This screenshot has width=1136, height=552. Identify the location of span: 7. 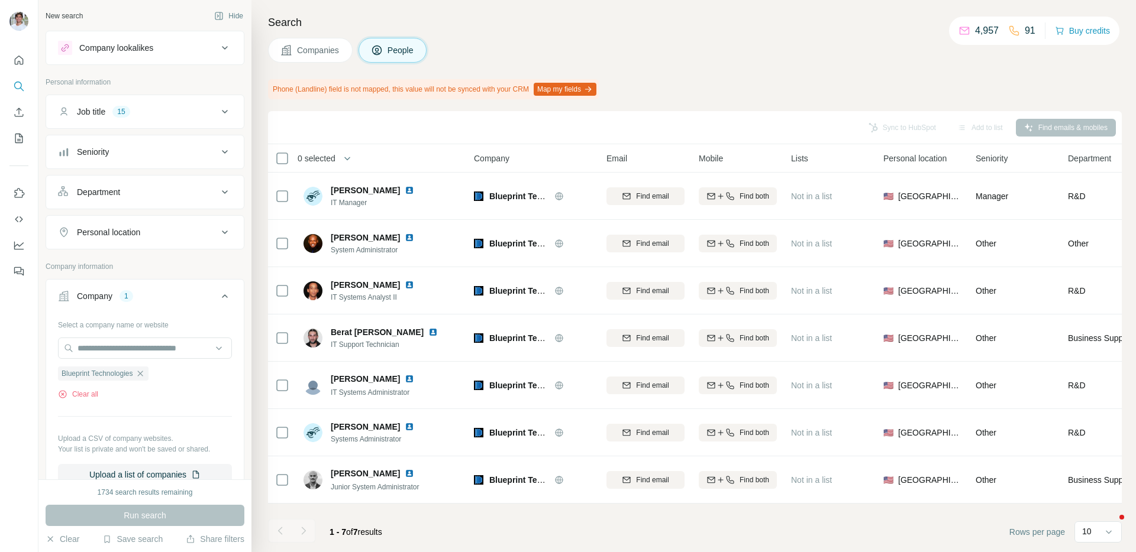
(355, 532).